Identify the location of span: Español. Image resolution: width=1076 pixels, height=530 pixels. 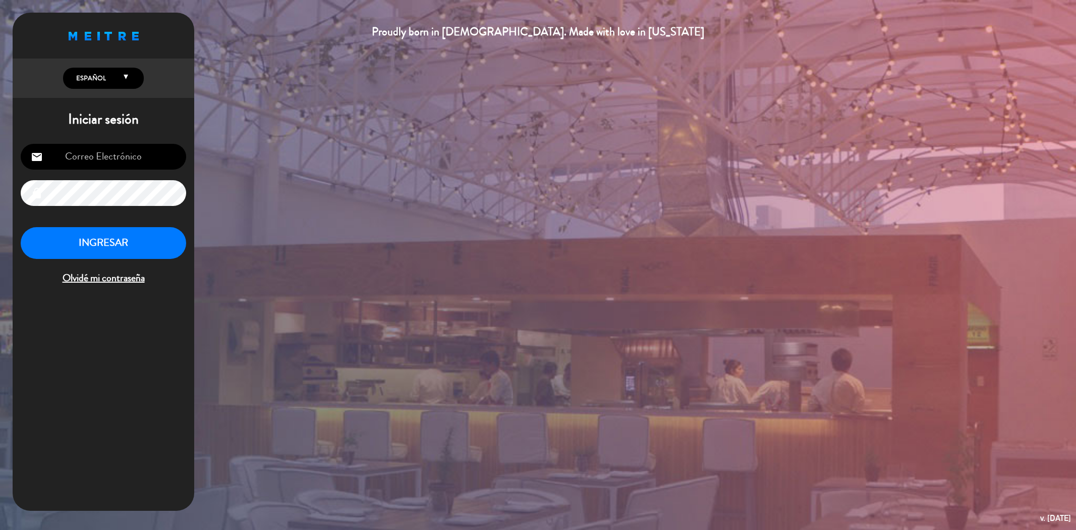
(90, 78).